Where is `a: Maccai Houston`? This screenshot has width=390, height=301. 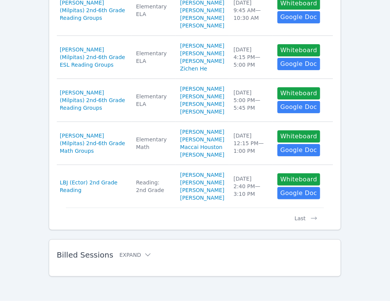 a: Maccai Houston is located at coordinates (201, 147).